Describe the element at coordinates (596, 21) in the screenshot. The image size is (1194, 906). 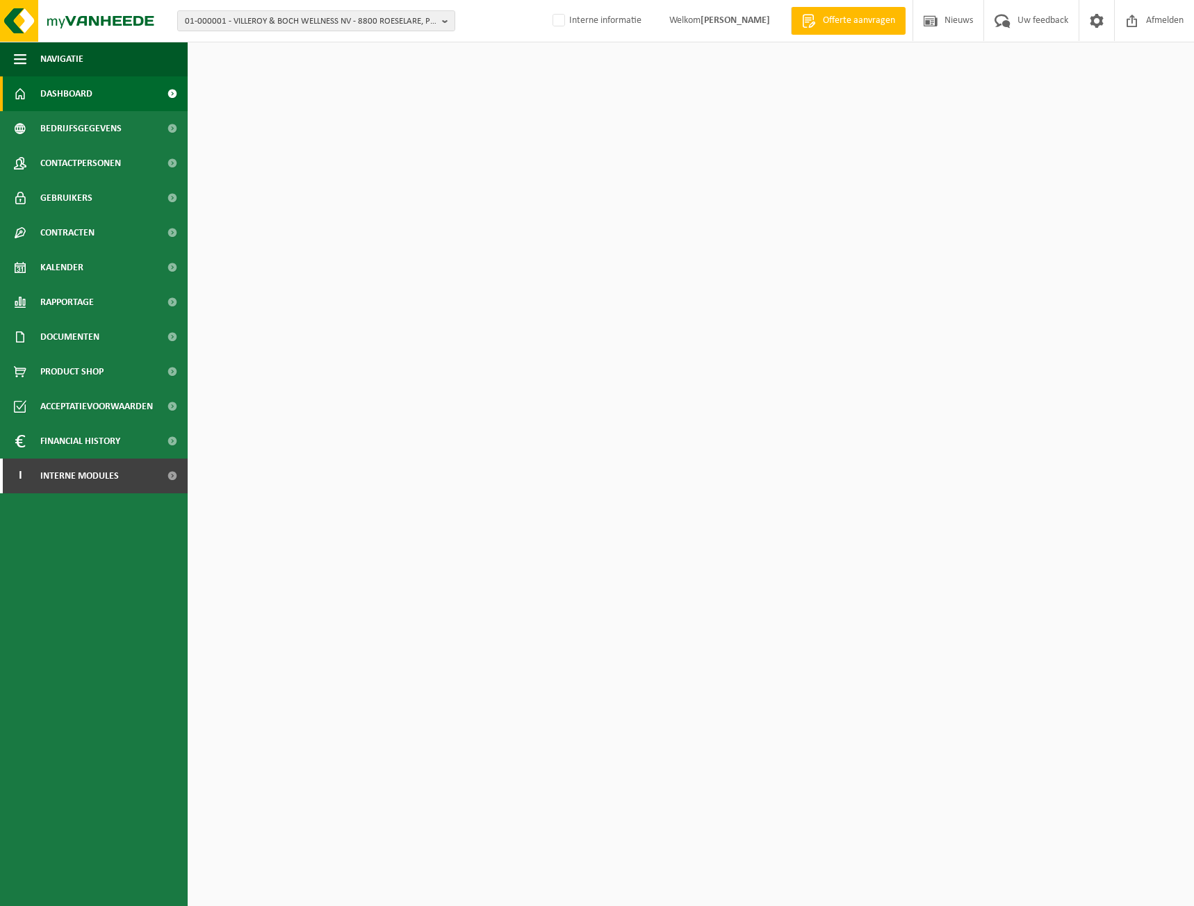
I see `label: Interne informatie` at that location.